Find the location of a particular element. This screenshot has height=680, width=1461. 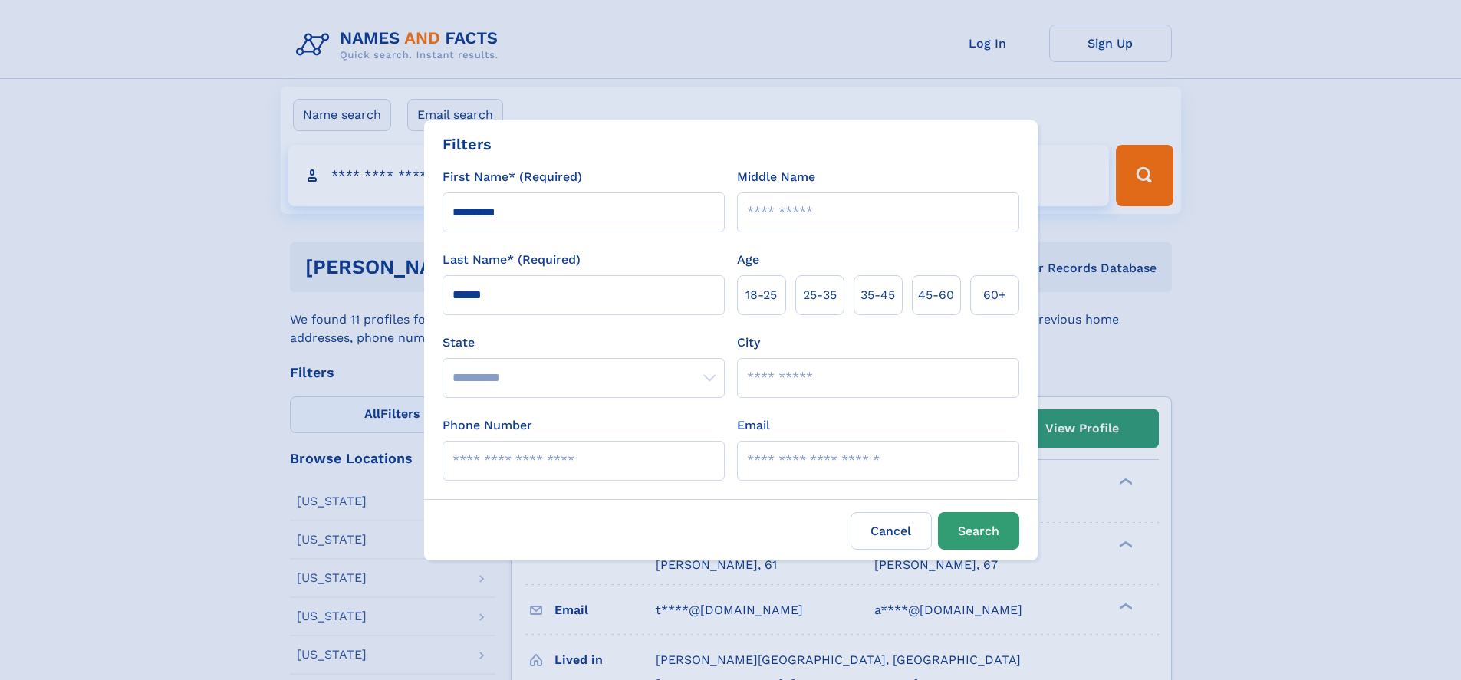

label: Email is located at coordinates (753, 426).